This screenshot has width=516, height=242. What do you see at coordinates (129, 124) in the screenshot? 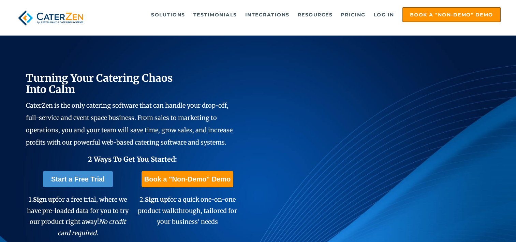
I see `span: CaterZen is the only catering software that can handle your drop-off, full-service and event spac...` at bounding box center [129, 124].